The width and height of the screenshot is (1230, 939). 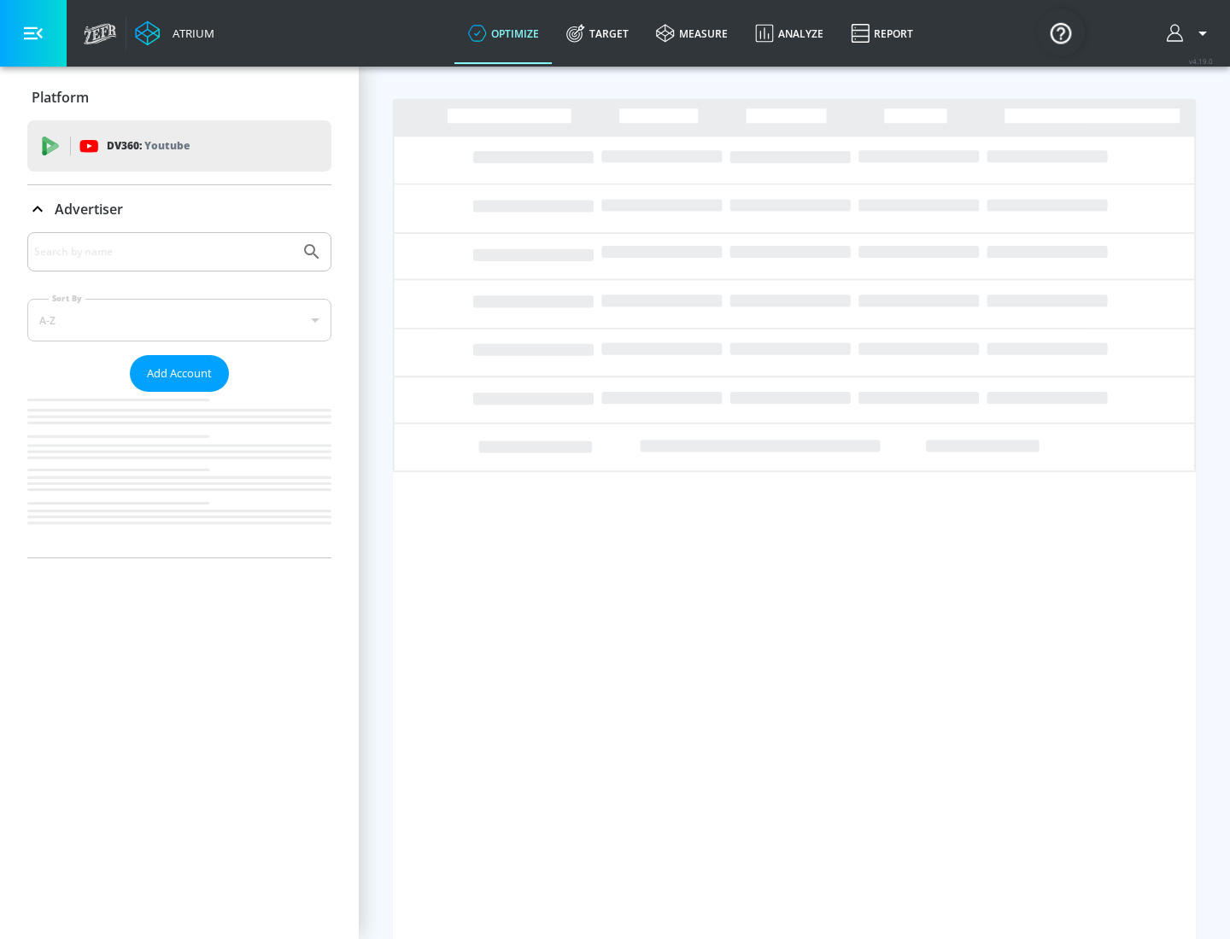 I want to click on p: Advertiser, so click(x=89, y=209).